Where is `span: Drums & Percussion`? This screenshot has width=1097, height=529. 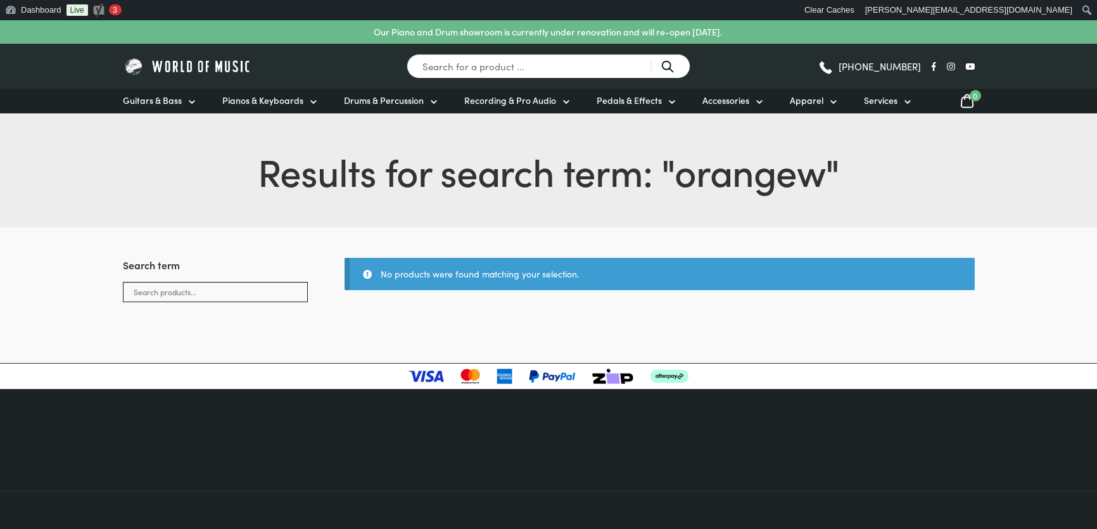
span: Drums & Percussion is located at coordinates (384, 100).